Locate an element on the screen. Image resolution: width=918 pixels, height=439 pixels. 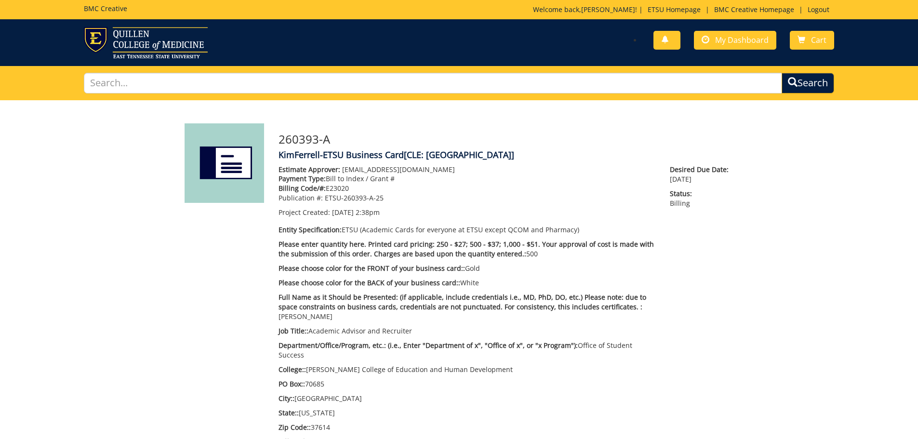
span: City:: is located at coordinates (286, 398).